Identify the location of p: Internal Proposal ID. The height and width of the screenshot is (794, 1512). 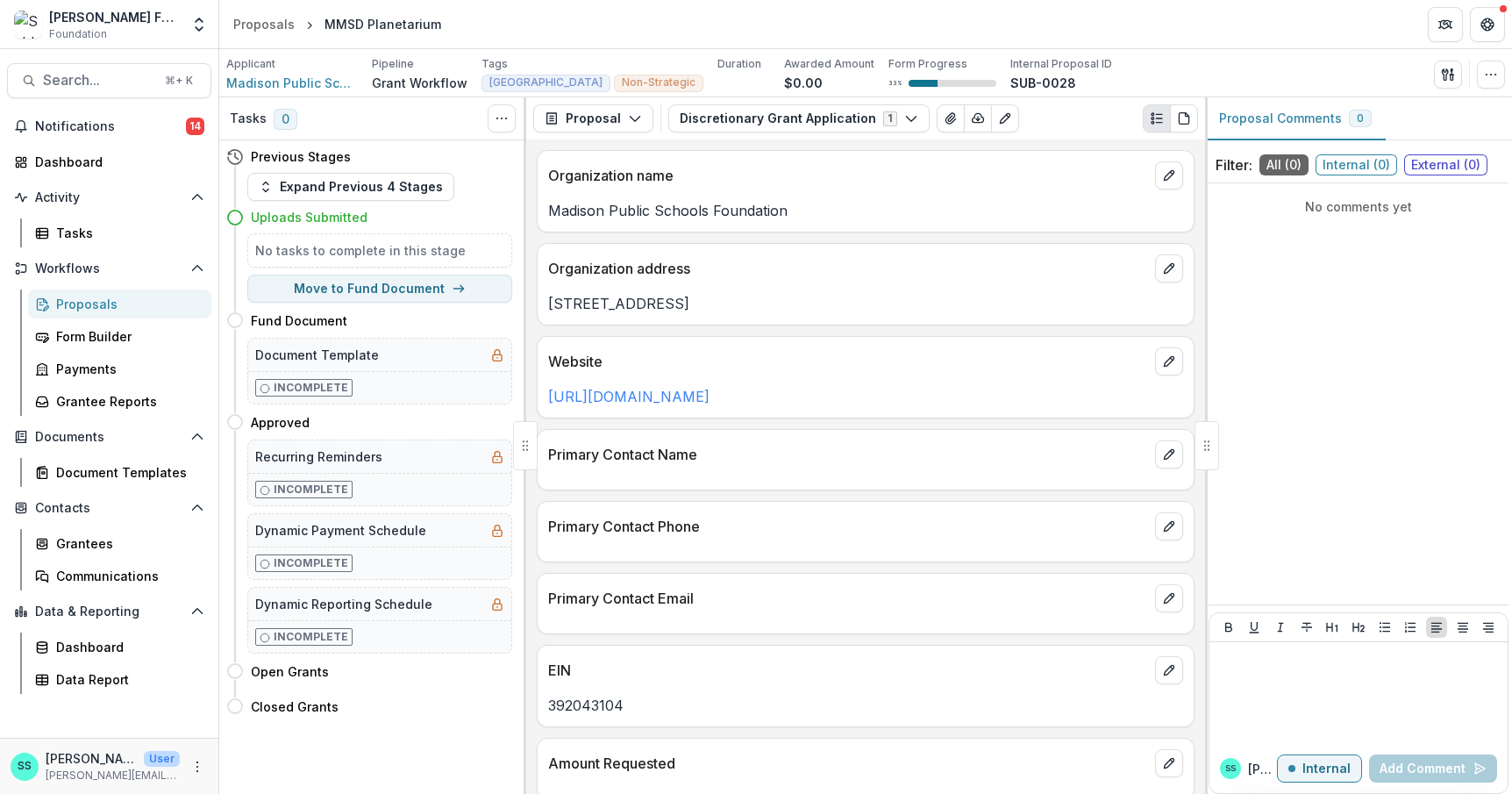
(1062, 64).